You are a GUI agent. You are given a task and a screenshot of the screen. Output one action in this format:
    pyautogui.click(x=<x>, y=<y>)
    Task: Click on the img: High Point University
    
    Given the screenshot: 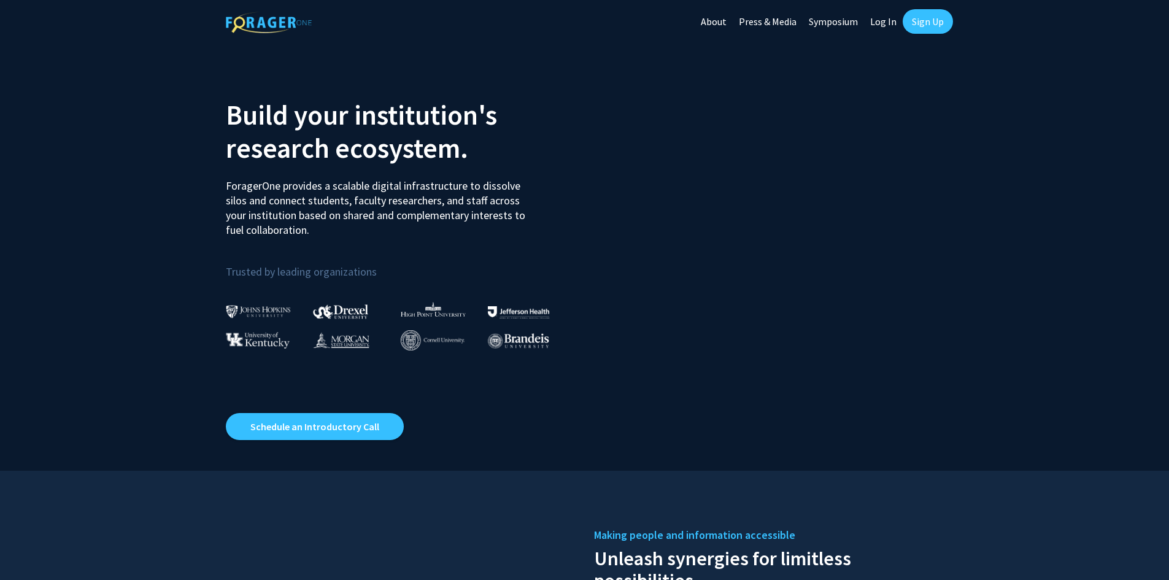 What is the action you would take?
    pyautogui.click(x=433, y=309)
    